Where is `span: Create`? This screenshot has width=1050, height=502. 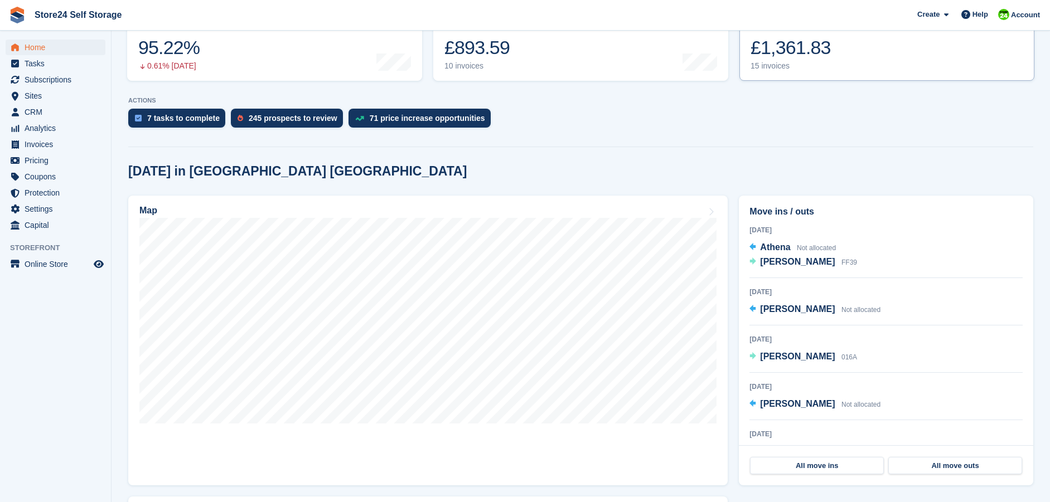 span: Create is located at coordinates (928, 14).